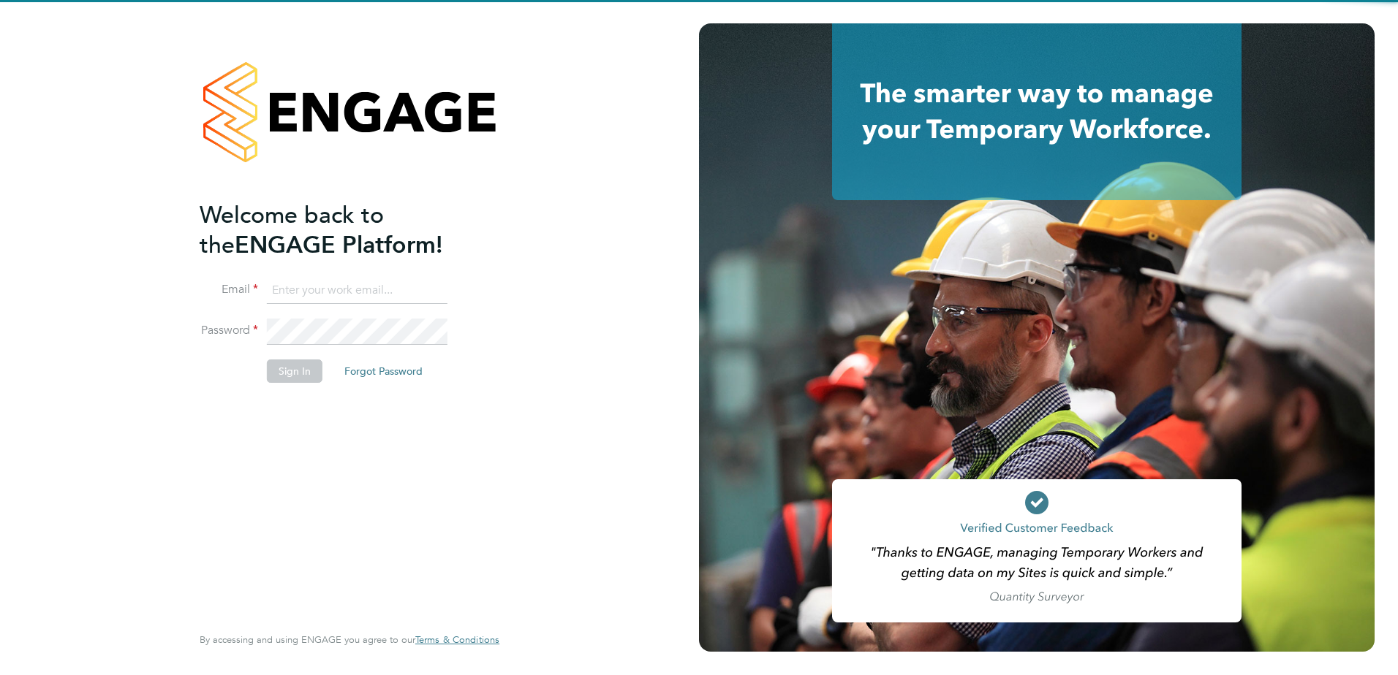 The image size is (1398, 675). Describe the element at coordinates (457, 640) in the screenshot. I see `span: Terms & Conditions` at that location.